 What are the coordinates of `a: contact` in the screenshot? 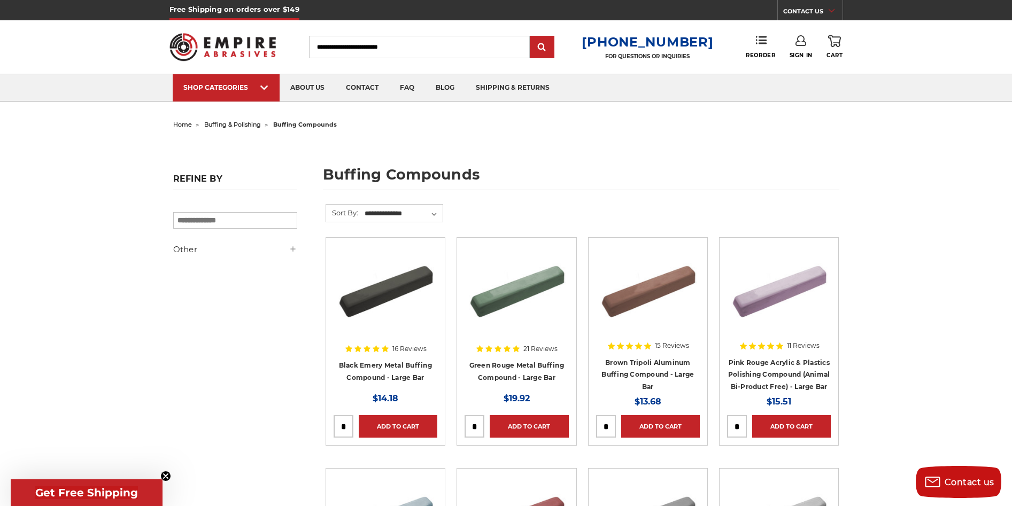 It's located at (362, 88).